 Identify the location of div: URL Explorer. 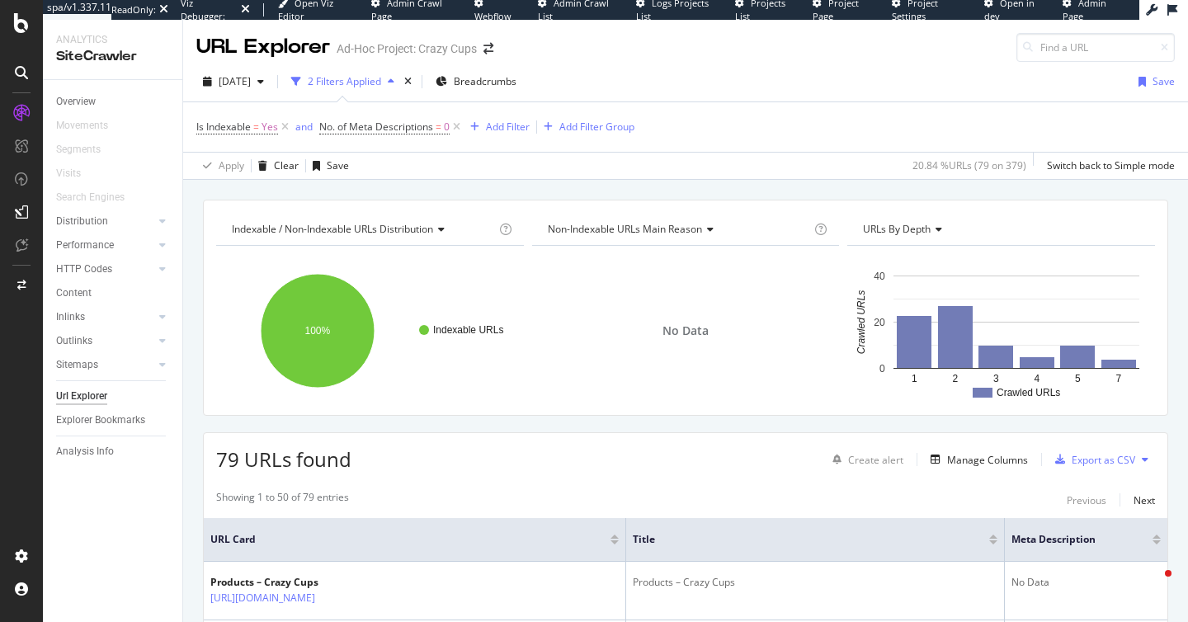
(263, 47).